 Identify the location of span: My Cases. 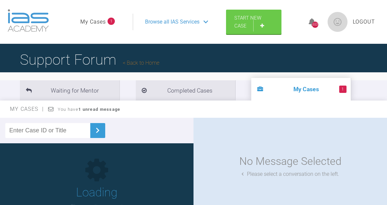
(27, 109).